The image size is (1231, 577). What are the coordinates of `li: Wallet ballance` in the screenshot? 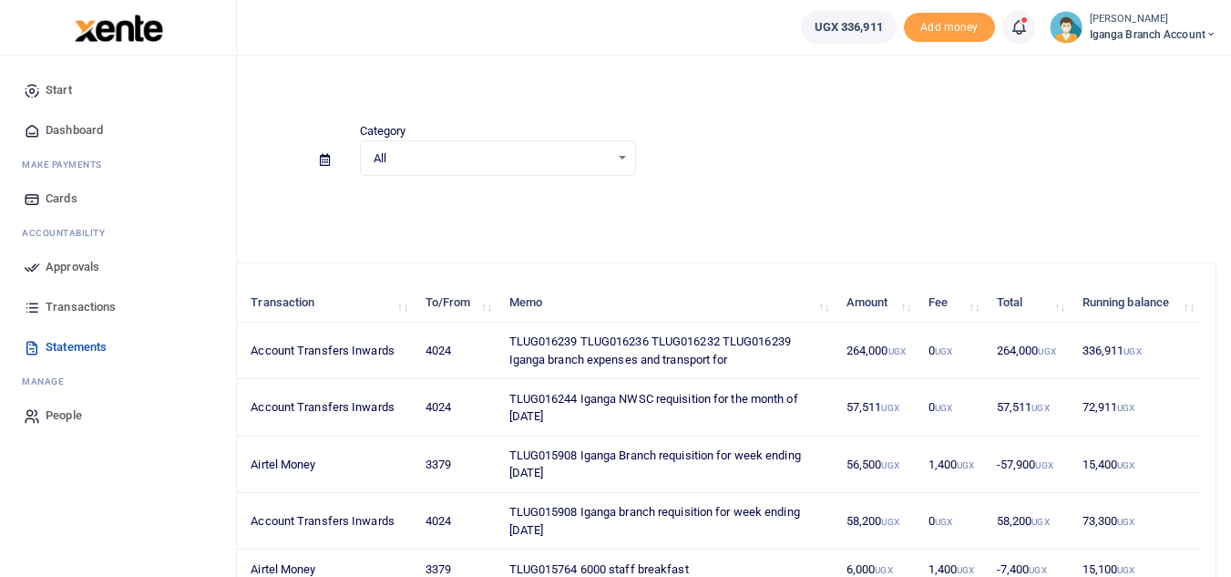 It's located at (848, 27).